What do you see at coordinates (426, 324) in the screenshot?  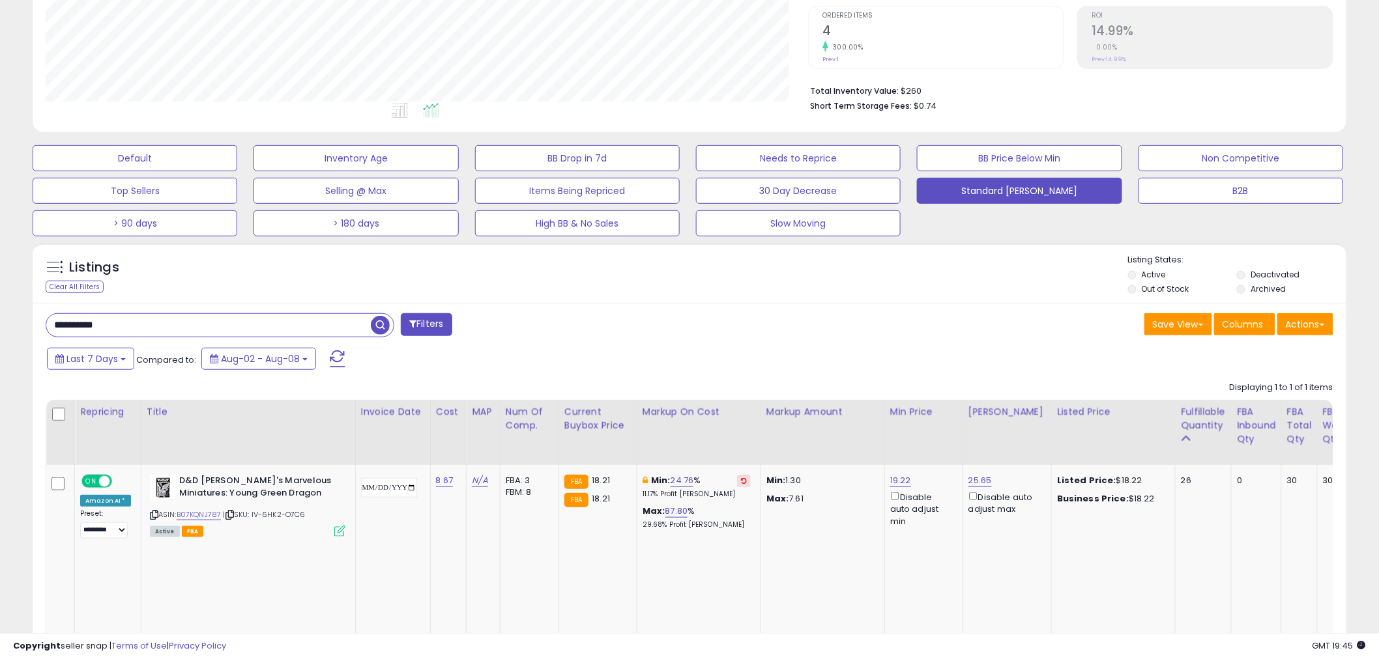 I see `button: Filters` at bounding box center [426, 324].